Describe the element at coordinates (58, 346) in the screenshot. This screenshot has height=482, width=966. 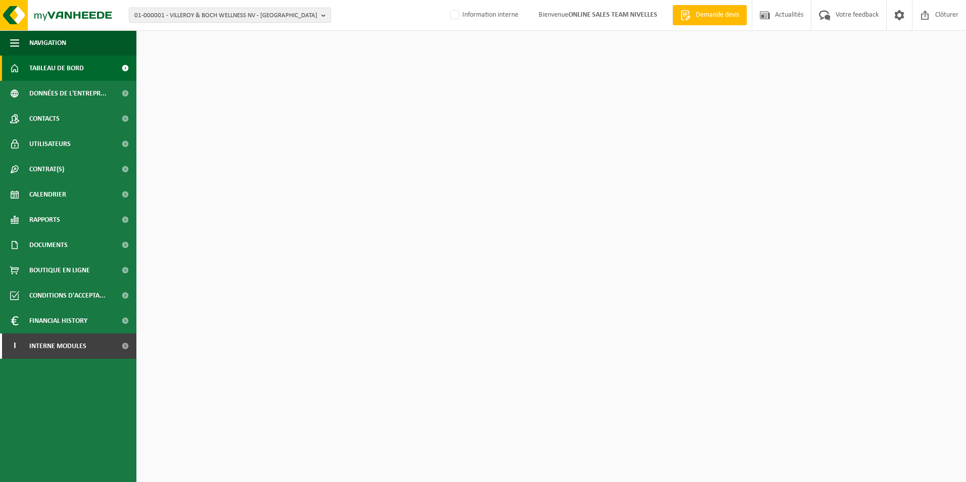
I see `span: Interne modules` at that location.